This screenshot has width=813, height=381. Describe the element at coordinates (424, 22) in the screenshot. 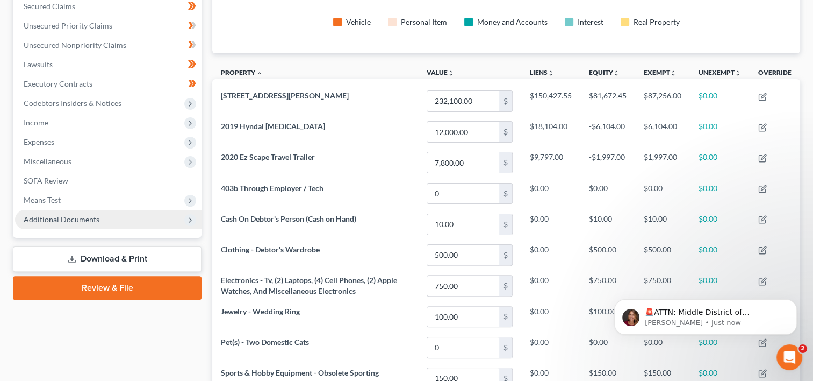

I see `div: Personal Item` at that location.